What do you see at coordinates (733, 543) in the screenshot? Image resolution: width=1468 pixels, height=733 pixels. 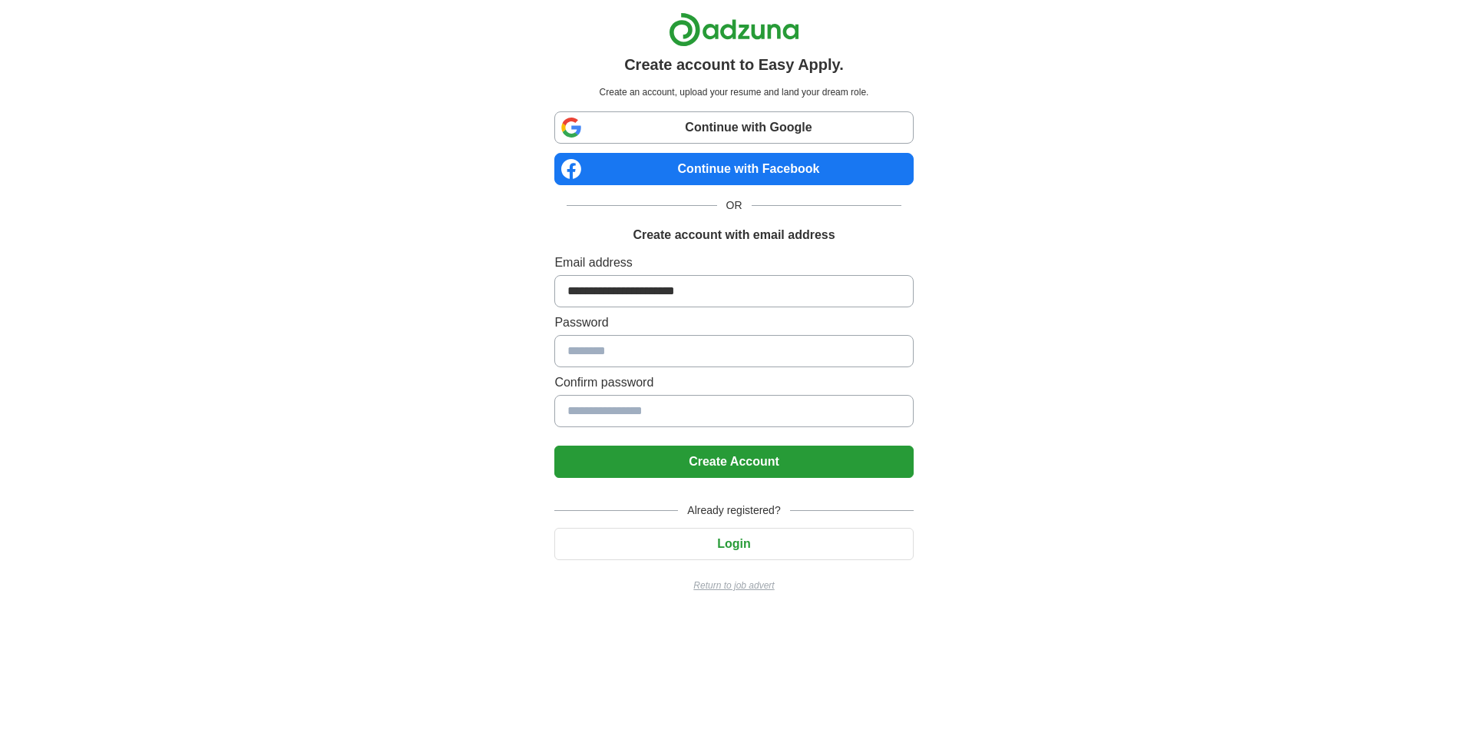 I see `a: Login` at bounding box center [733, 543].